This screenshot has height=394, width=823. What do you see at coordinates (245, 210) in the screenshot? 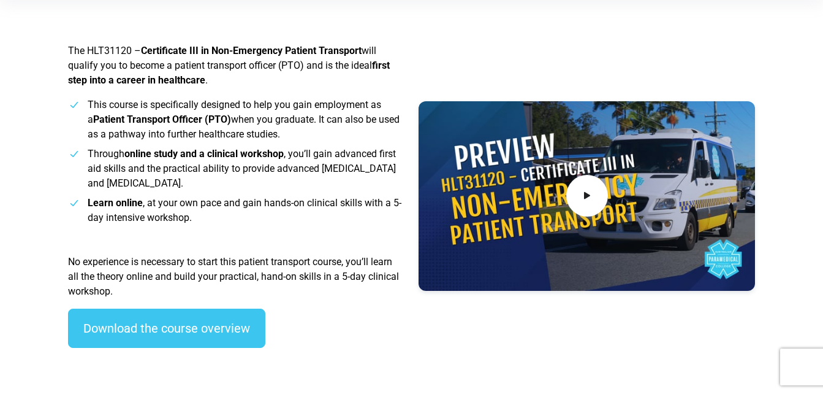
I see `span: , at your own pace and gain hands-on clinical skills with a 5-day intensive workshop.` at bounding box center [245, 210].